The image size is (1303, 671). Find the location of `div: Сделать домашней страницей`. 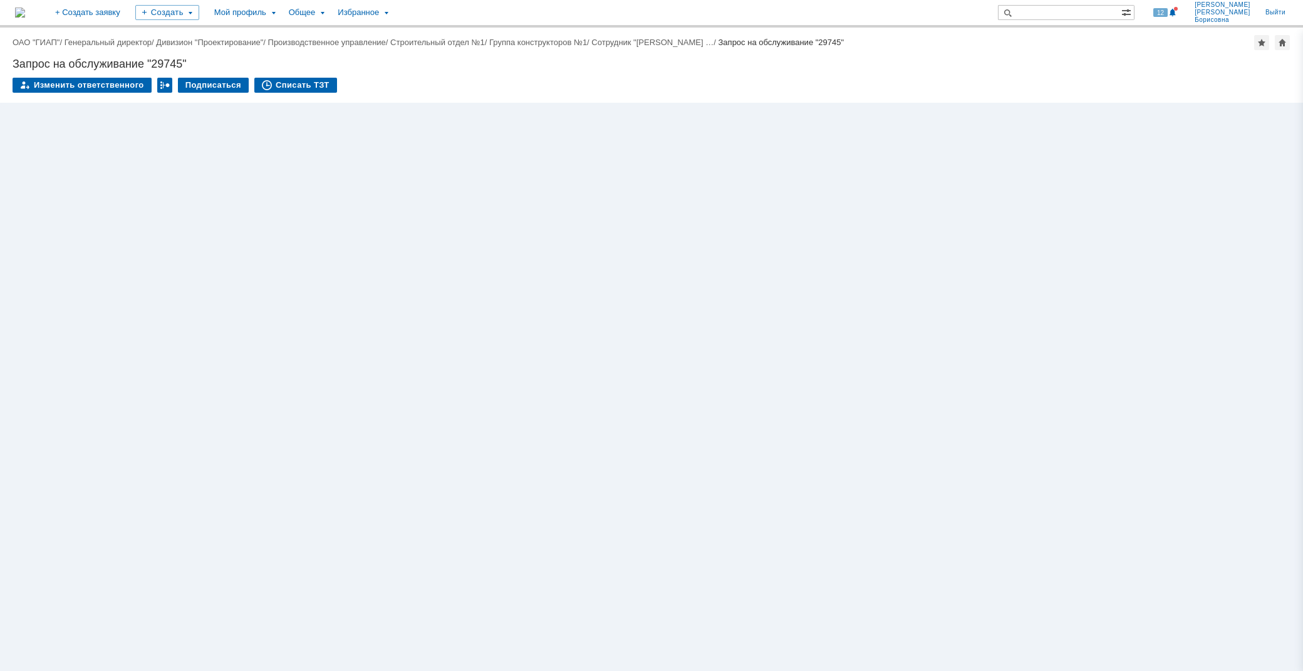

div: Сделать домашней страницей is located at coordinates (1283, 43).